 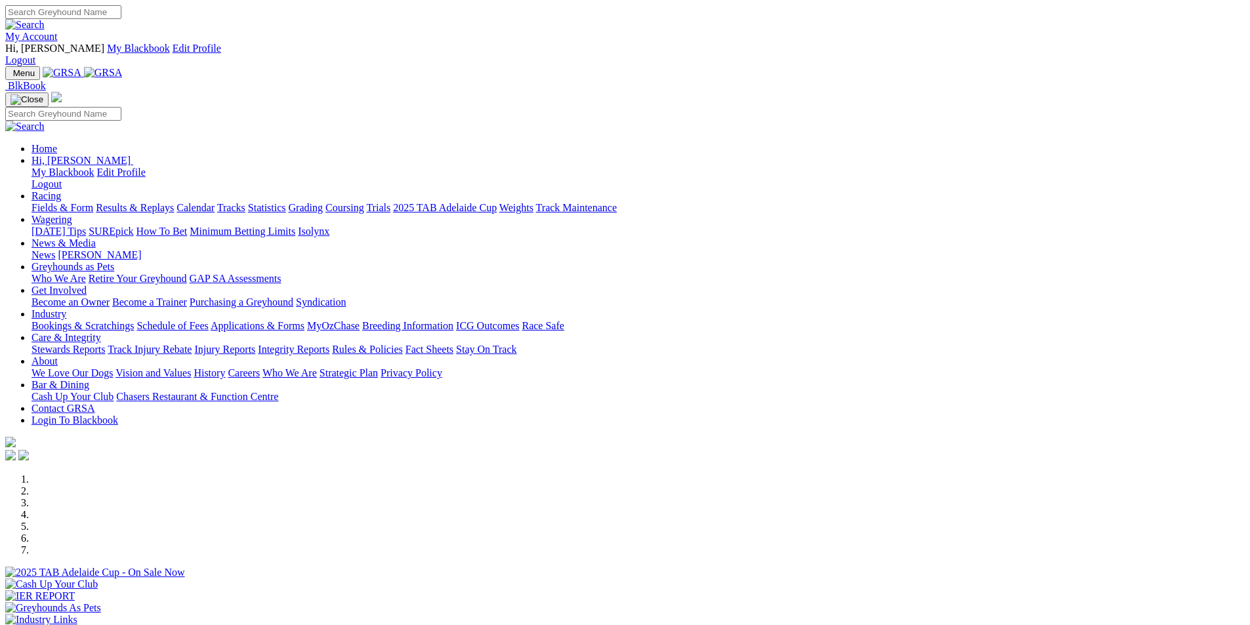 What do you see at coordinates (231, 207) in the screenshot?
I see `a: Tracks` at bounding box center [231, 207].